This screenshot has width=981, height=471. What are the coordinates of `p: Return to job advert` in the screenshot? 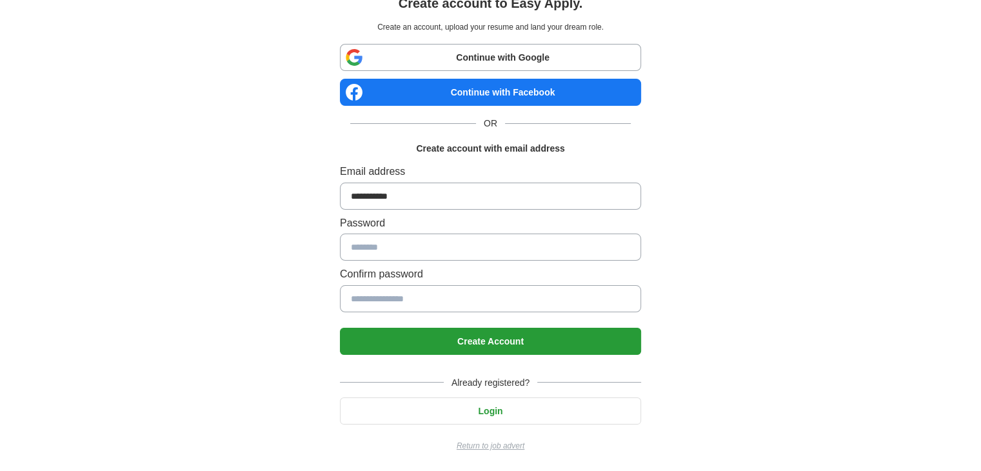 It's located at (490, 446).